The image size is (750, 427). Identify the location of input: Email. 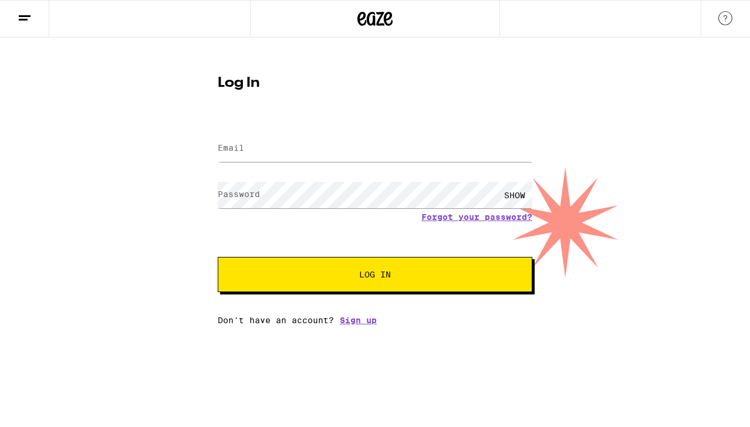
(375, 149).